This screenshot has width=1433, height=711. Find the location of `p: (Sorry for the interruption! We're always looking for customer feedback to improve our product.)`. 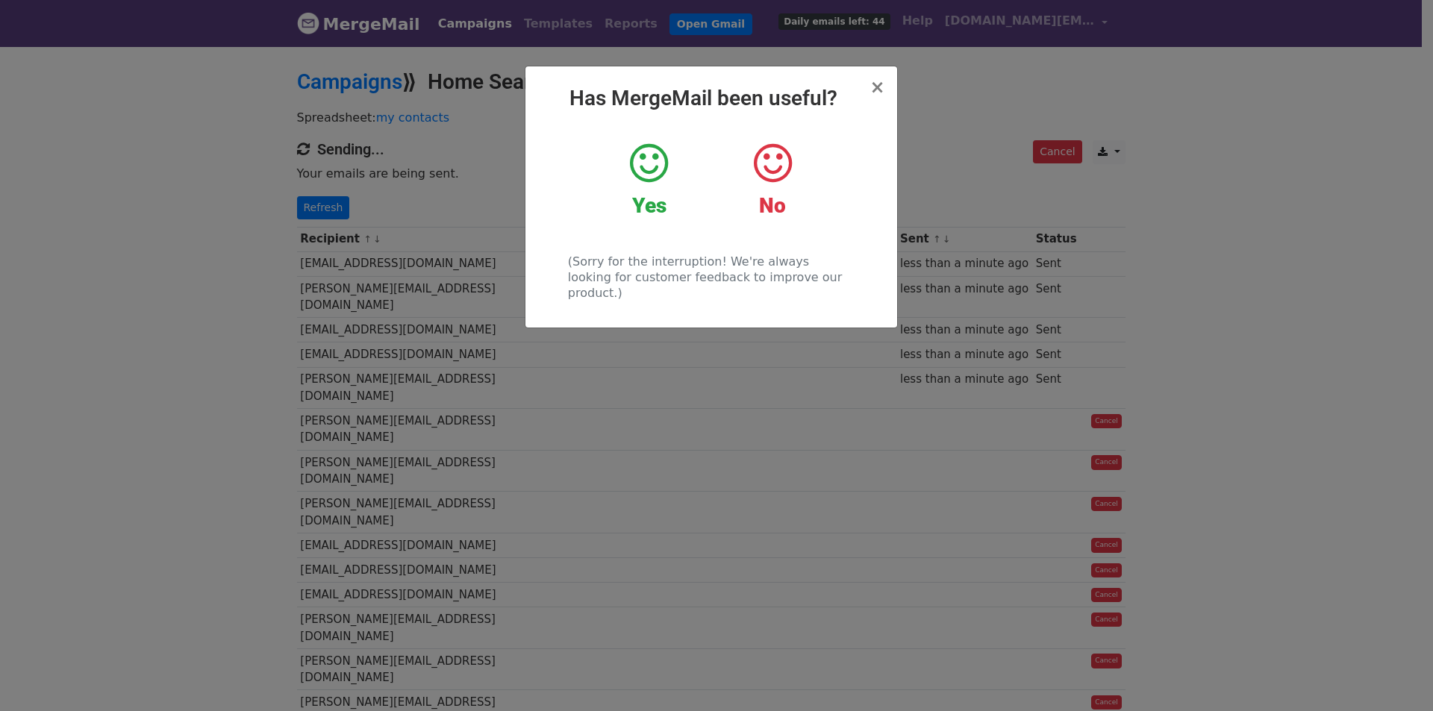

p: (Sorry for the interruption! We're always looking for customer feedback to improve our product.) is located at coordinates (711, 277).